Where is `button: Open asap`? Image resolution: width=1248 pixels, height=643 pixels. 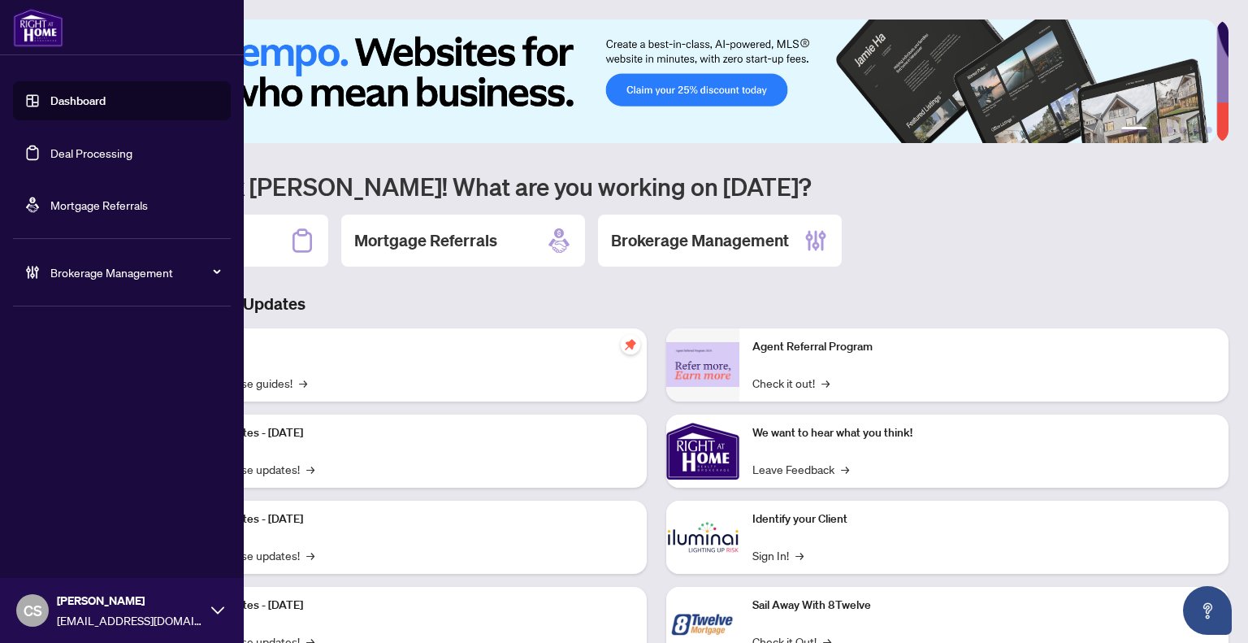
button: Open asap is located at coordinates (1207, 610).